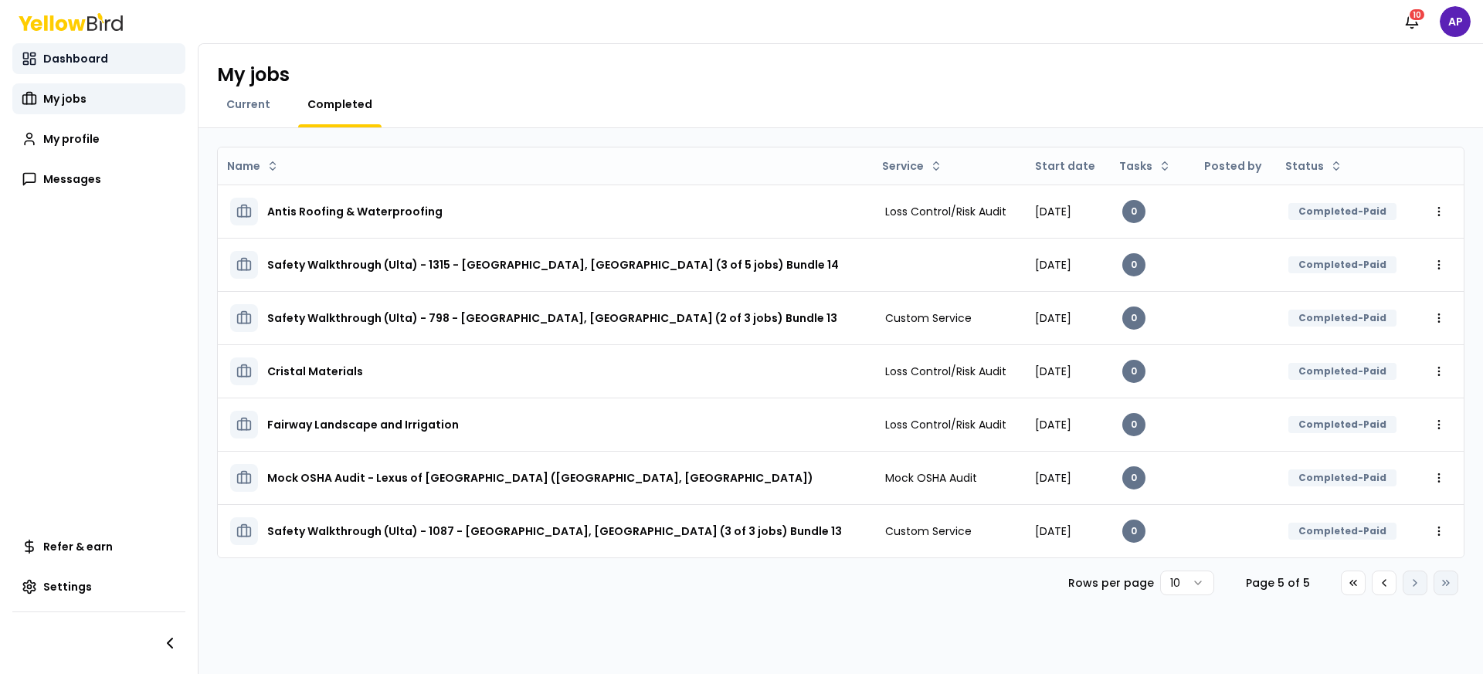 This screenshot has width=1483, height=674. What do you see at coordinates (72, 179) in the screenshot?
I see `span: Messages` at bounding box center [72, 179].